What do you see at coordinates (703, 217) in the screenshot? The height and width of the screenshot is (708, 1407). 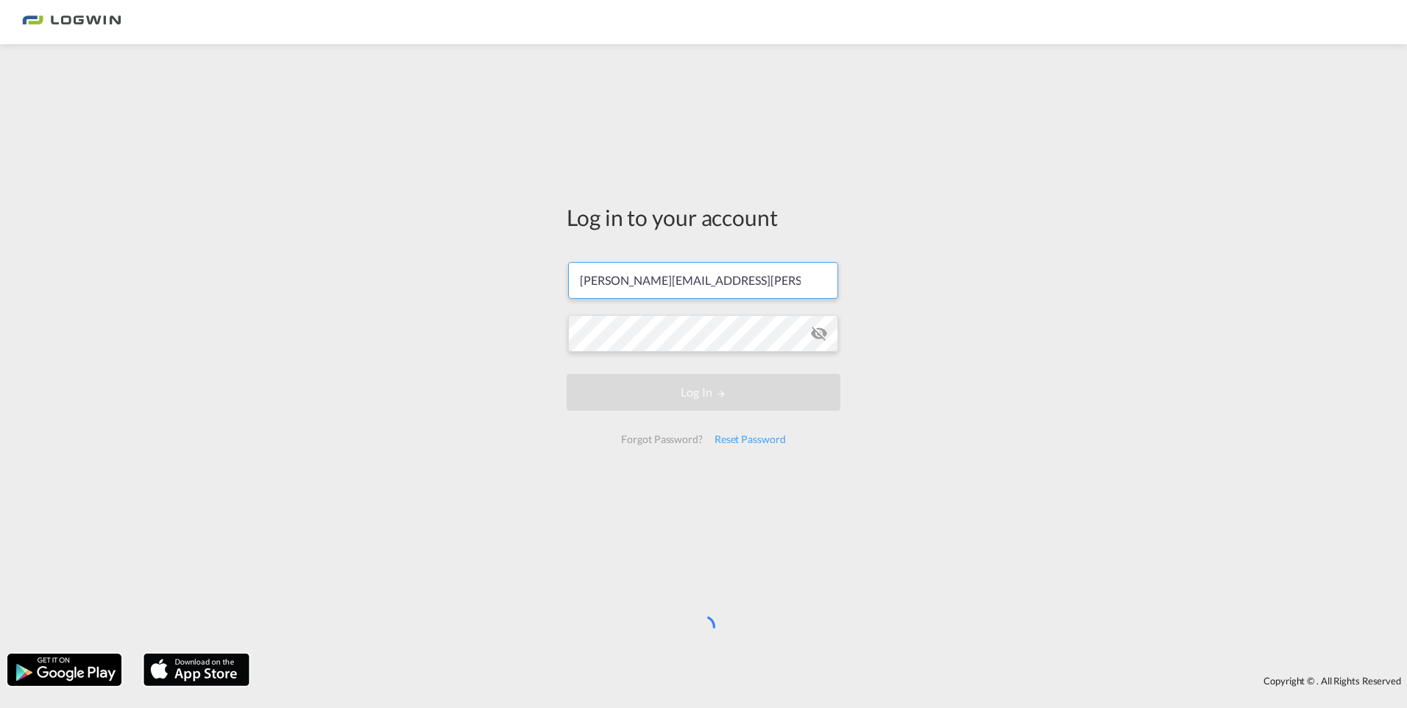 I see `div: Log in to your account` at bounding box center [703, 217].